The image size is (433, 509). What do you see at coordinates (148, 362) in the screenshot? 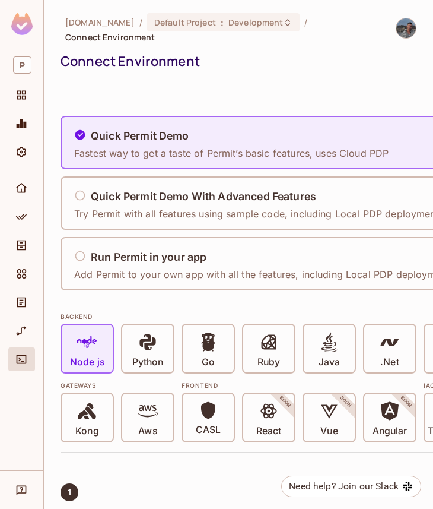
I see `p: Python` at bounding box center [148, 362].